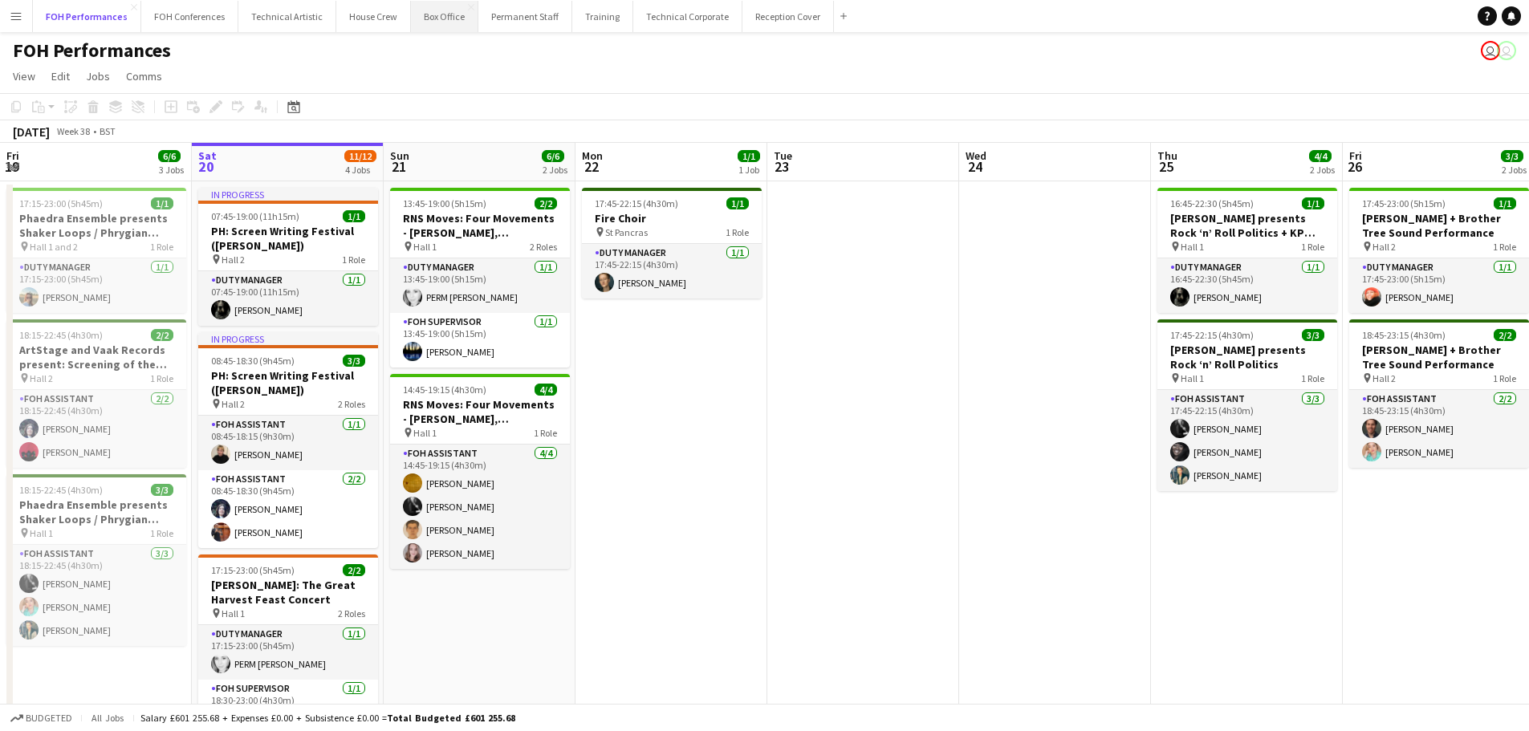  I want to click on div: In progress, so click(288, 339).